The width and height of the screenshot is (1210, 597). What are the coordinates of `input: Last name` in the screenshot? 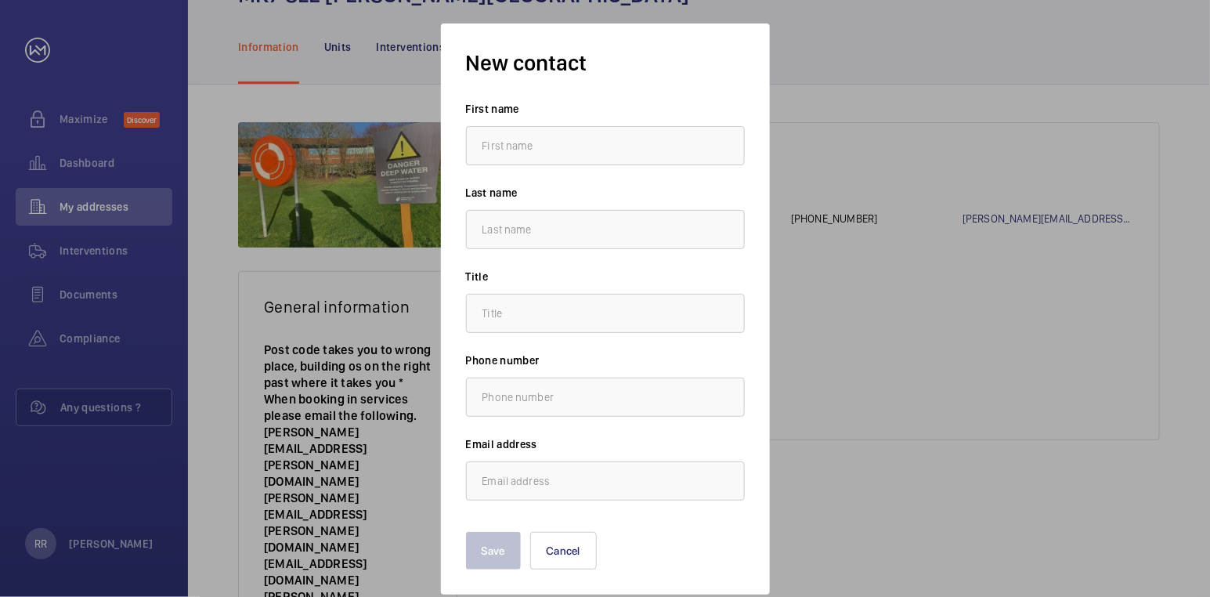 It's located at (605, 229).